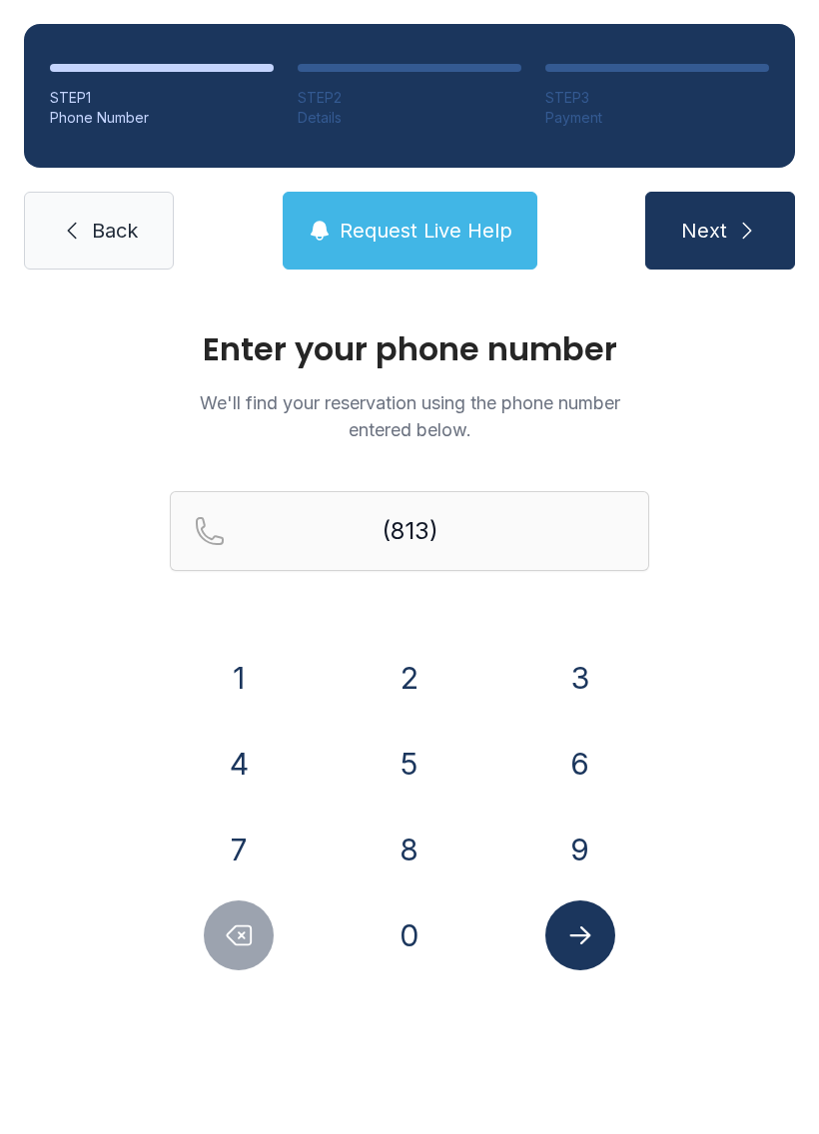  What do you see at coordinates (162, 98) in the screenshot?
I see `div: STEP 1` at bounding box center [162, 98].